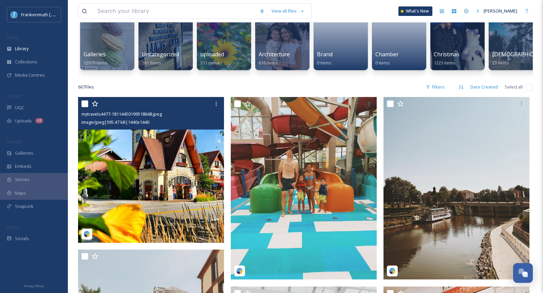  I want to click on a: Architecture616 items, so click(274, 58).